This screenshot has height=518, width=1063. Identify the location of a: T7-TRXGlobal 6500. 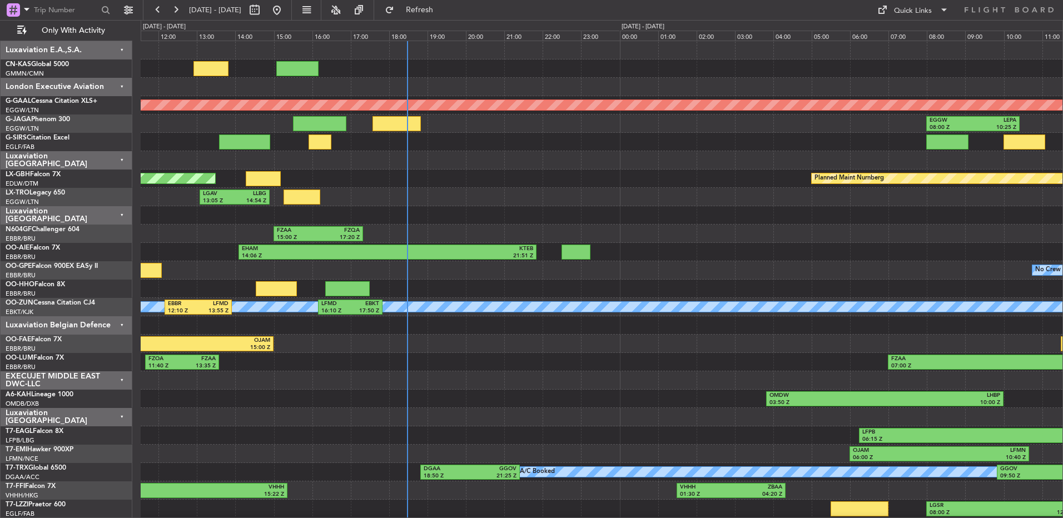
(36, 468).